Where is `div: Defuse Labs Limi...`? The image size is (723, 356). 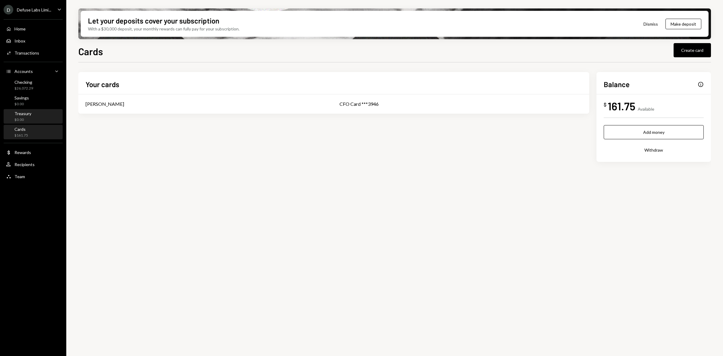
div: Defuse Labs Limi... is located at coordinates (34, 10).